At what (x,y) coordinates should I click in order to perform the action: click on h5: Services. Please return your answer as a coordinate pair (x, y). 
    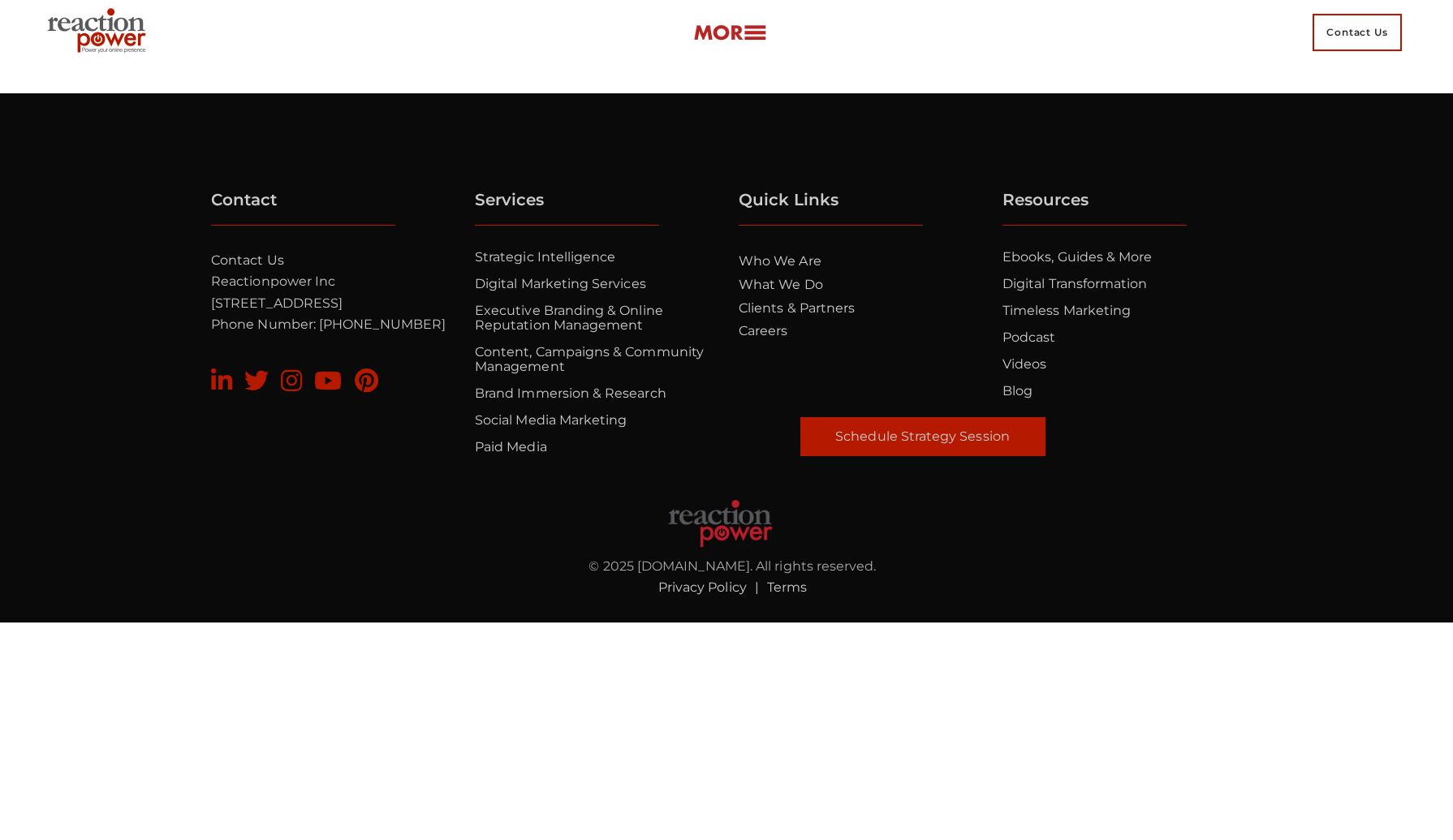
    Looking at the image, I should click on (566, 208).